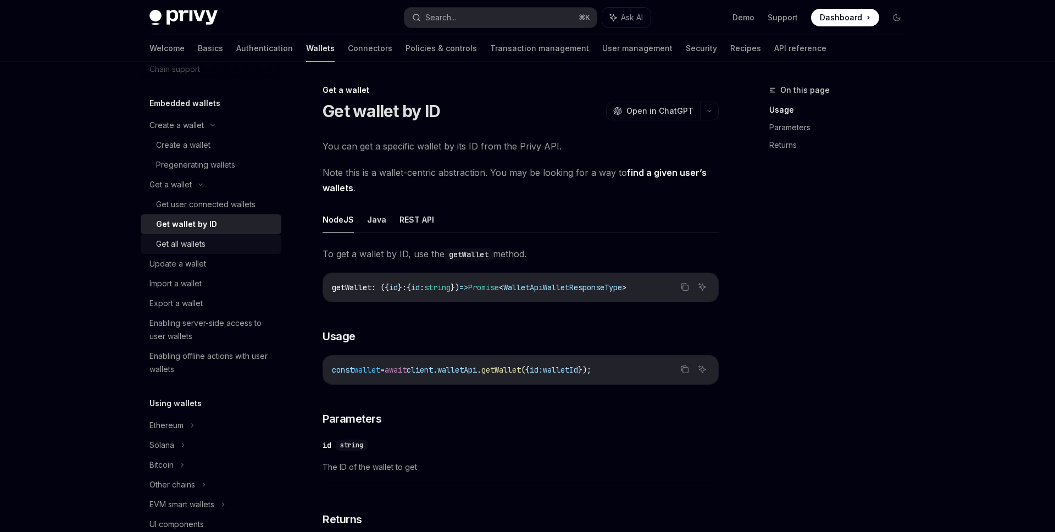 The height and width of the screenshot is (532, 1055). Describe the element at coordinates (264, 48) in the screenshot. I see `a: Authentication` at that location.